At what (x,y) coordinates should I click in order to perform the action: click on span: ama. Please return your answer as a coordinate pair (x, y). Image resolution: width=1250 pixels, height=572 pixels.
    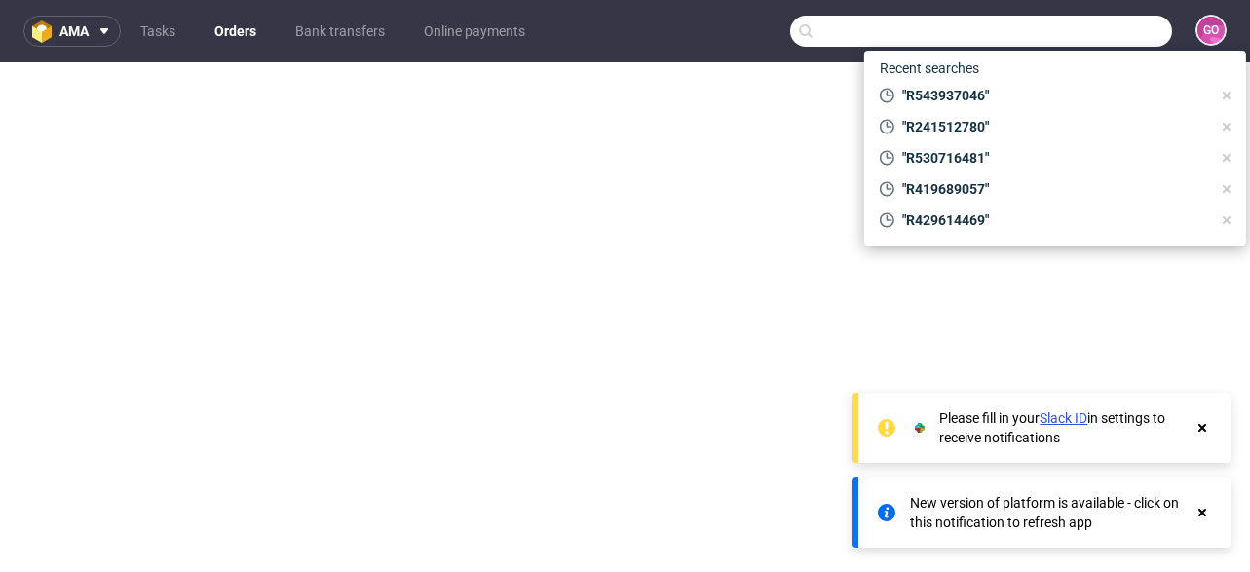
    Looking at the image, I should click on (74, 31).